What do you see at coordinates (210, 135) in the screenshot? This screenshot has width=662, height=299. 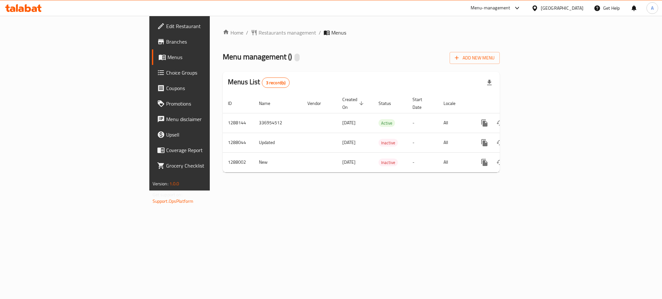 I see `span: Upsell` at bounding box center [210, 135].